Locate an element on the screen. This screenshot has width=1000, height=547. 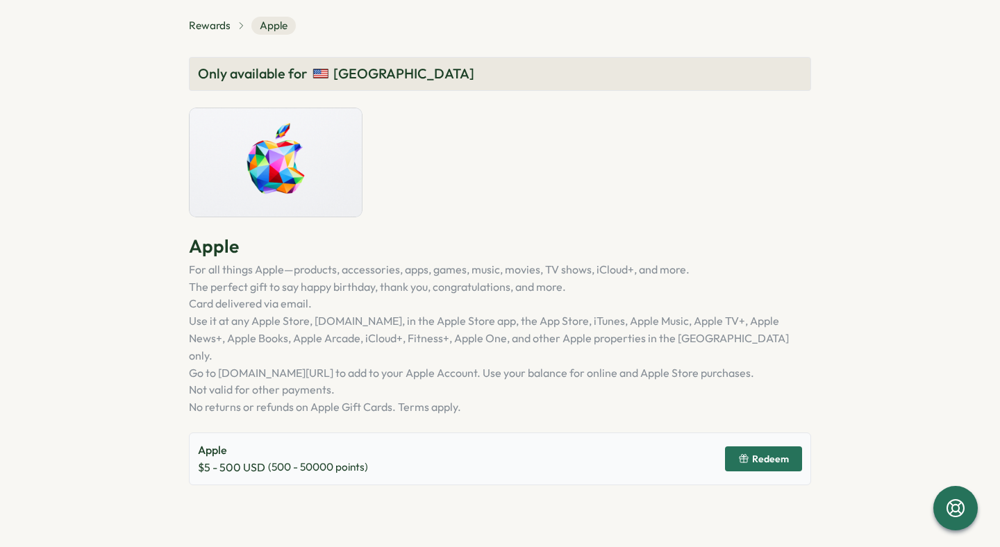
span: Redeem is located at coordinates (770, 459).